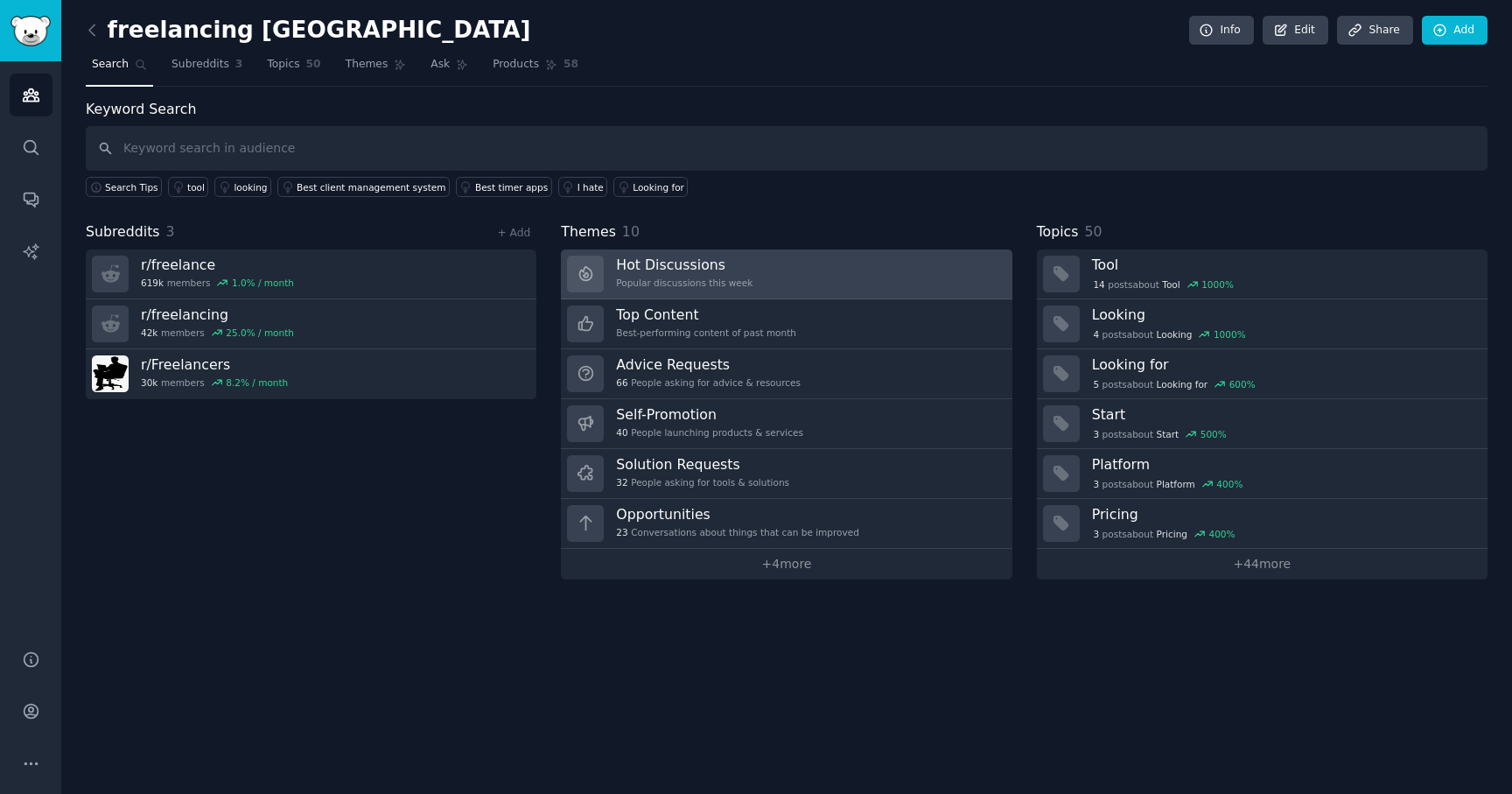  Describe the element at coordinates (1262, 474) in the screenshot. I see `a: Platform3postsaboutPlatform400%` at that location.